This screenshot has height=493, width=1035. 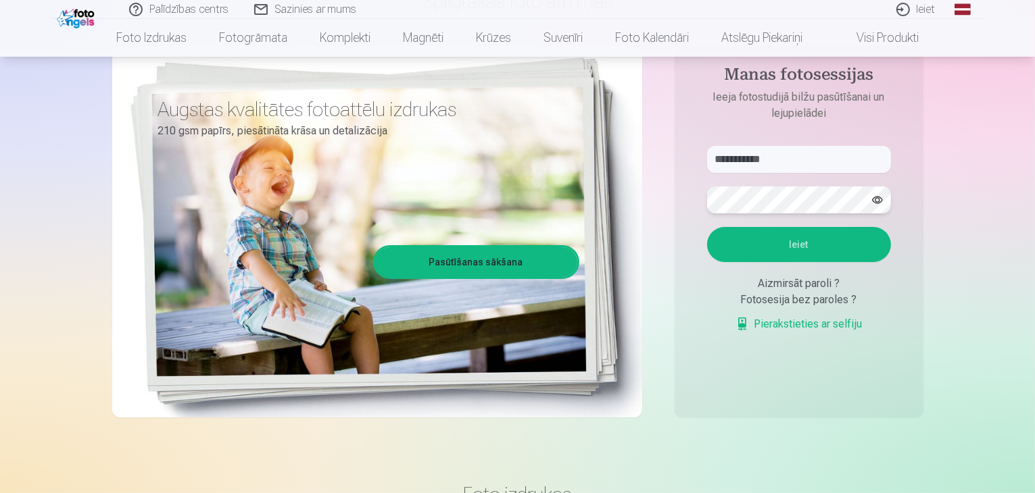 What do you see at coordinates (476, 262) in the screenshot?
I see `a: Pasūtīšanas sākšana` at bounding box center [476, 262].